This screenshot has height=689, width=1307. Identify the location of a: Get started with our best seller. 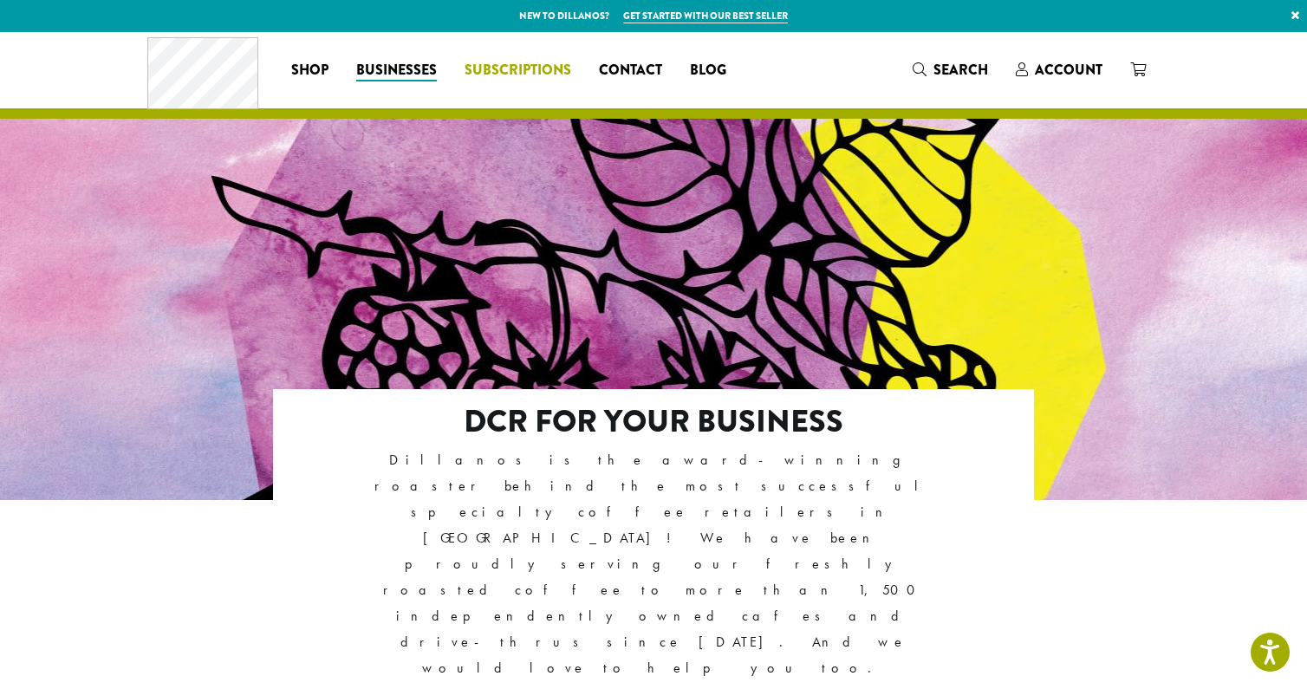
(706, 16).